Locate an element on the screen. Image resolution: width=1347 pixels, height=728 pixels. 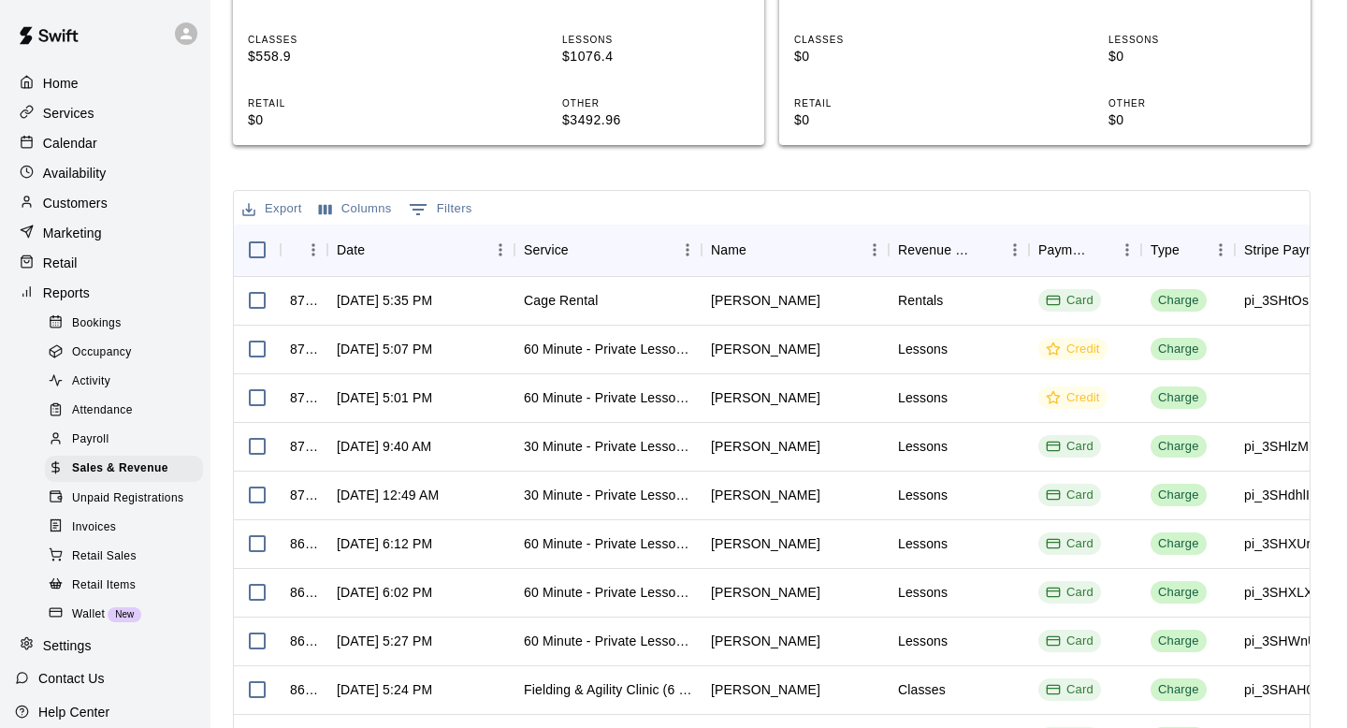
span: Activity is located at coordinates (91, 382).